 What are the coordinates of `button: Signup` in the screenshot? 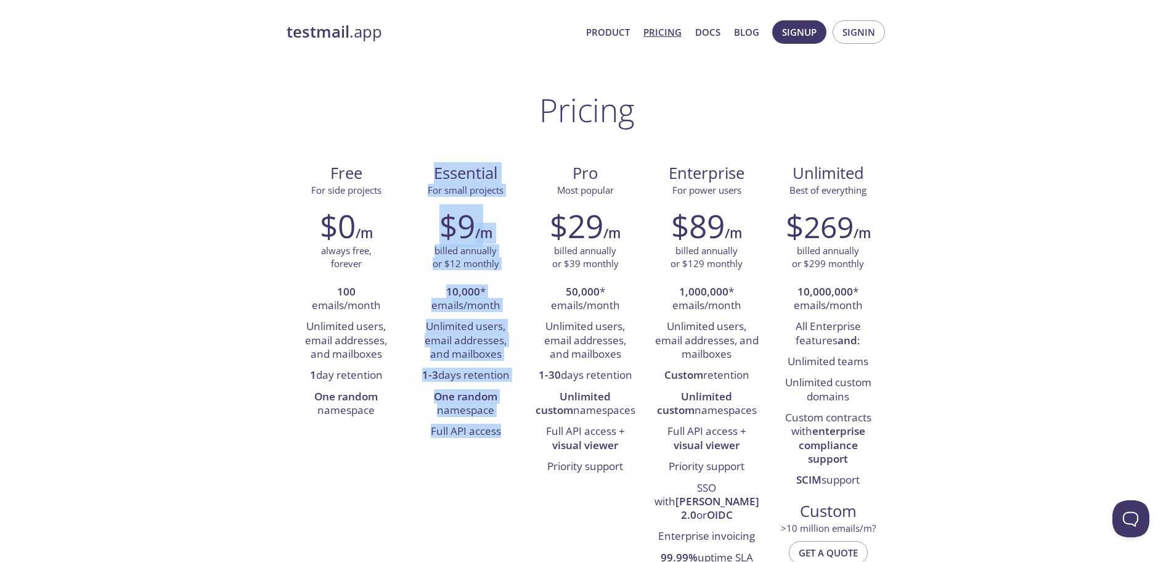 It's located at (800, 32).